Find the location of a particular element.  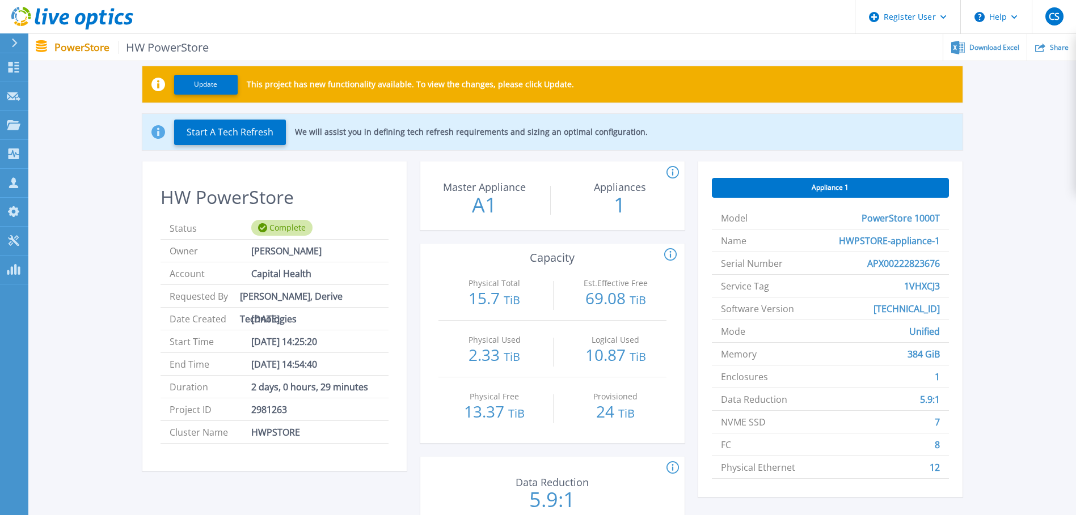

p: Est.Effective Free is located at coordinates (615, 284).